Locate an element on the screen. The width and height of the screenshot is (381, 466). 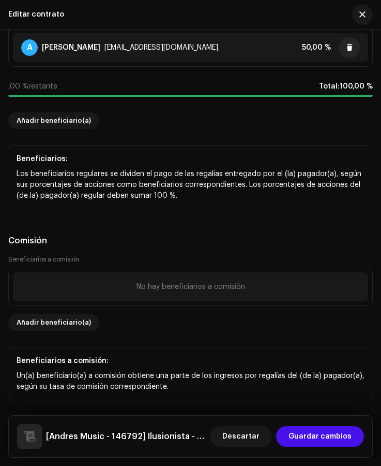
span: restante is located at coordinates (43, 86).